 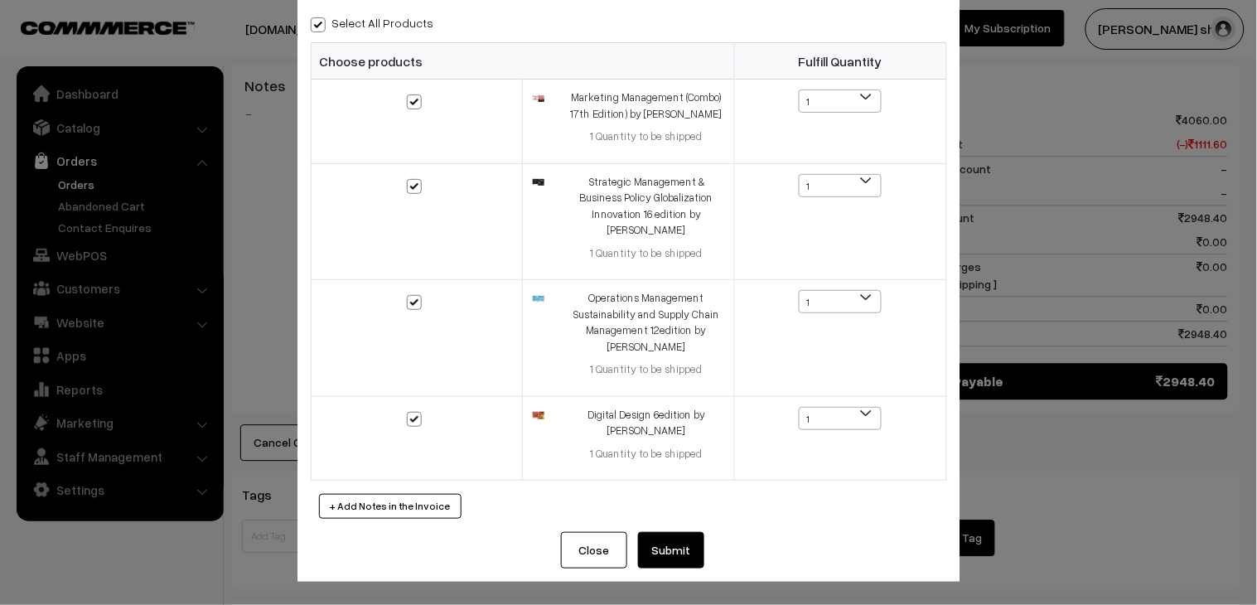 I want to click on button: + Add Notes in the Invoice, so click(x=390, y=506).